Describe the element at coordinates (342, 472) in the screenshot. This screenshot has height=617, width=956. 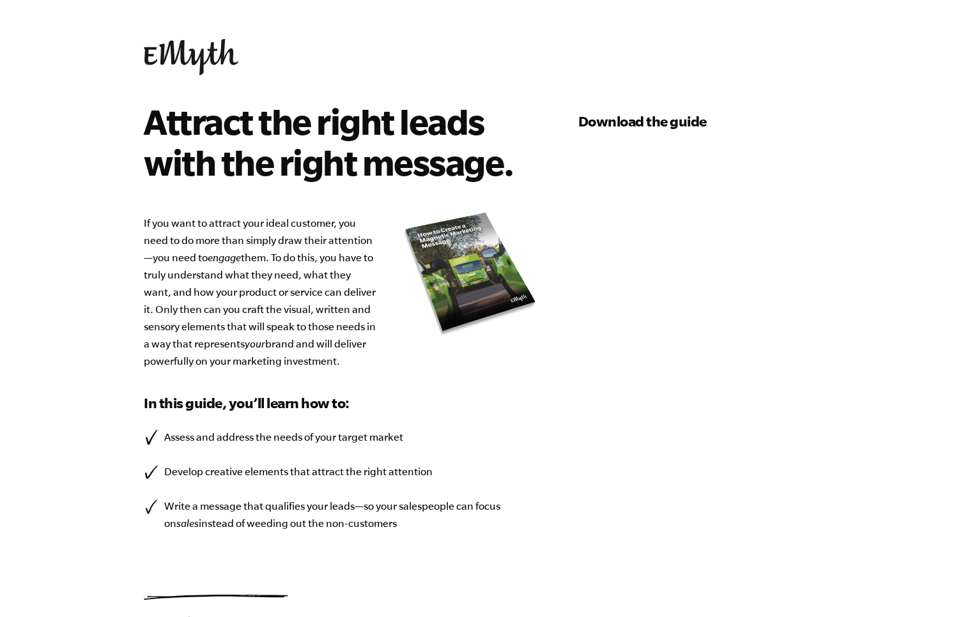
I see `li: Develop creative elements that attract the right attention` at that location.